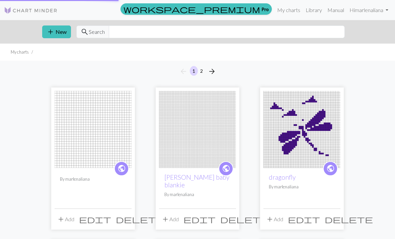  I want to click on span: arrow_forward, so click(212, 71).